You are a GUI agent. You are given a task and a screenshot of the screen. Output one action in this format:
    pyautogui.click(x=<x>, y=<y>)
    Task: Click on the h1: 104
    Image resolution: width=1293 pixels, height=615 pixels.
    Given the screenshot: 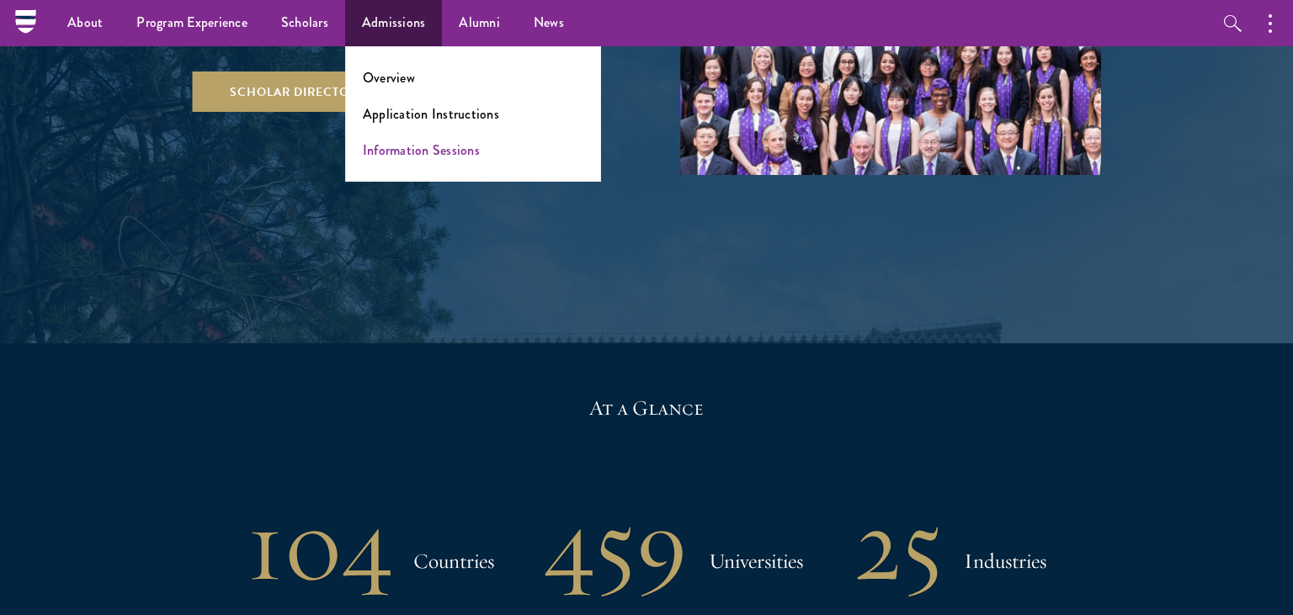 What is the action you would take?
    pyautogui.click(x=319, y=545)
    